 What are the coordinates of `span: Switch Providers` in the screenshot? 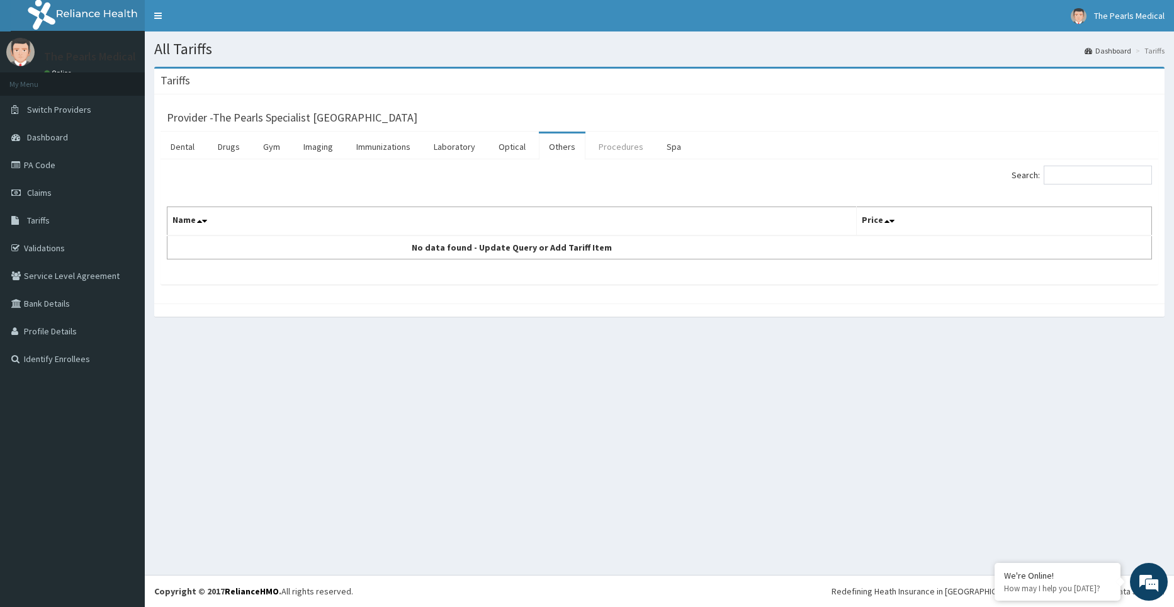 It's located at (59, 110).